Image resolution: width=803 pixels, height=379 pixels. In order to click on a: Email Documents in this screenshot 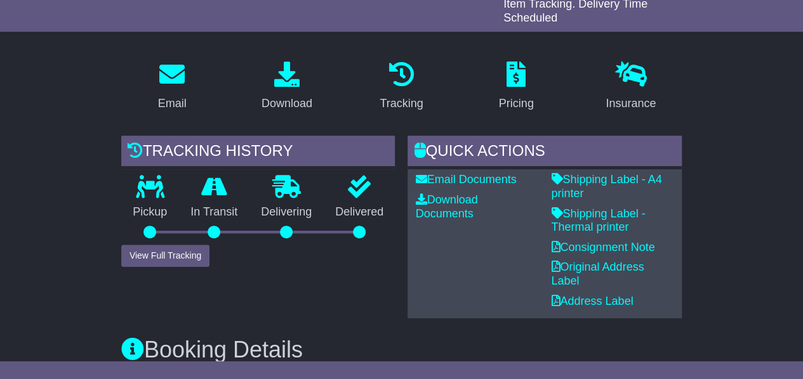, I will do `click(465, 180)`.